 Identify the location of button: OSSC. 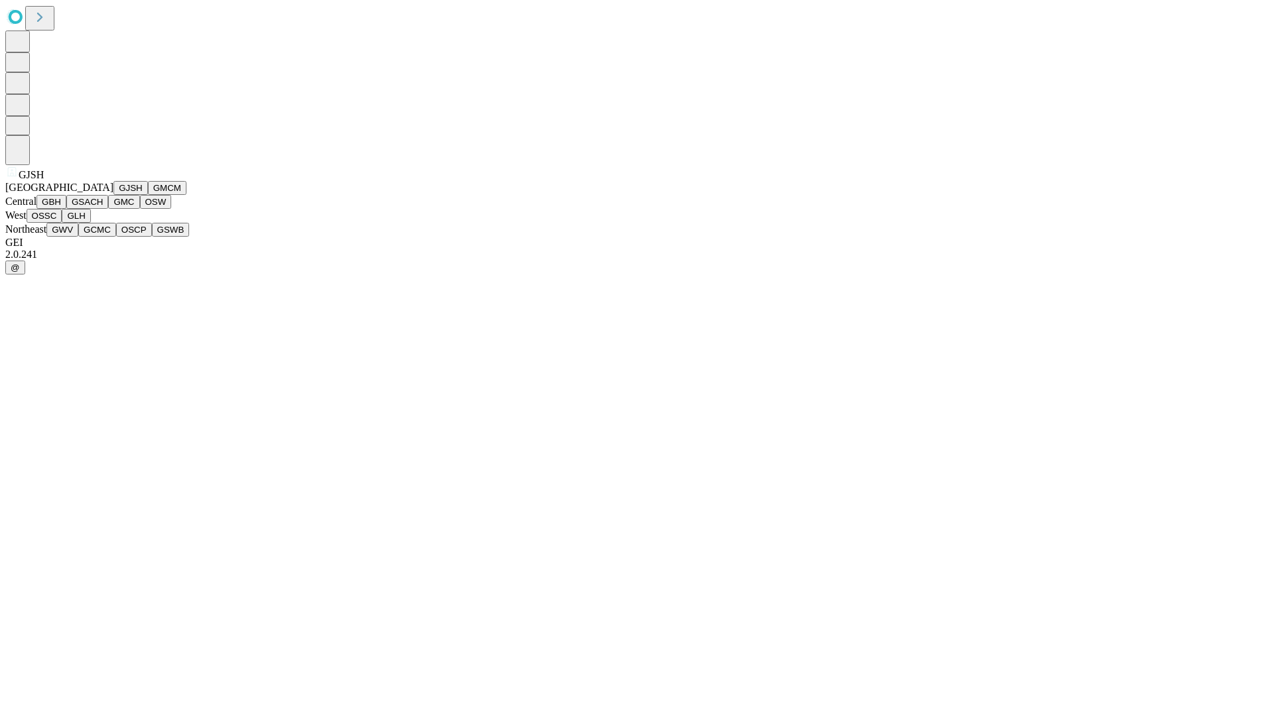
(44, 216).